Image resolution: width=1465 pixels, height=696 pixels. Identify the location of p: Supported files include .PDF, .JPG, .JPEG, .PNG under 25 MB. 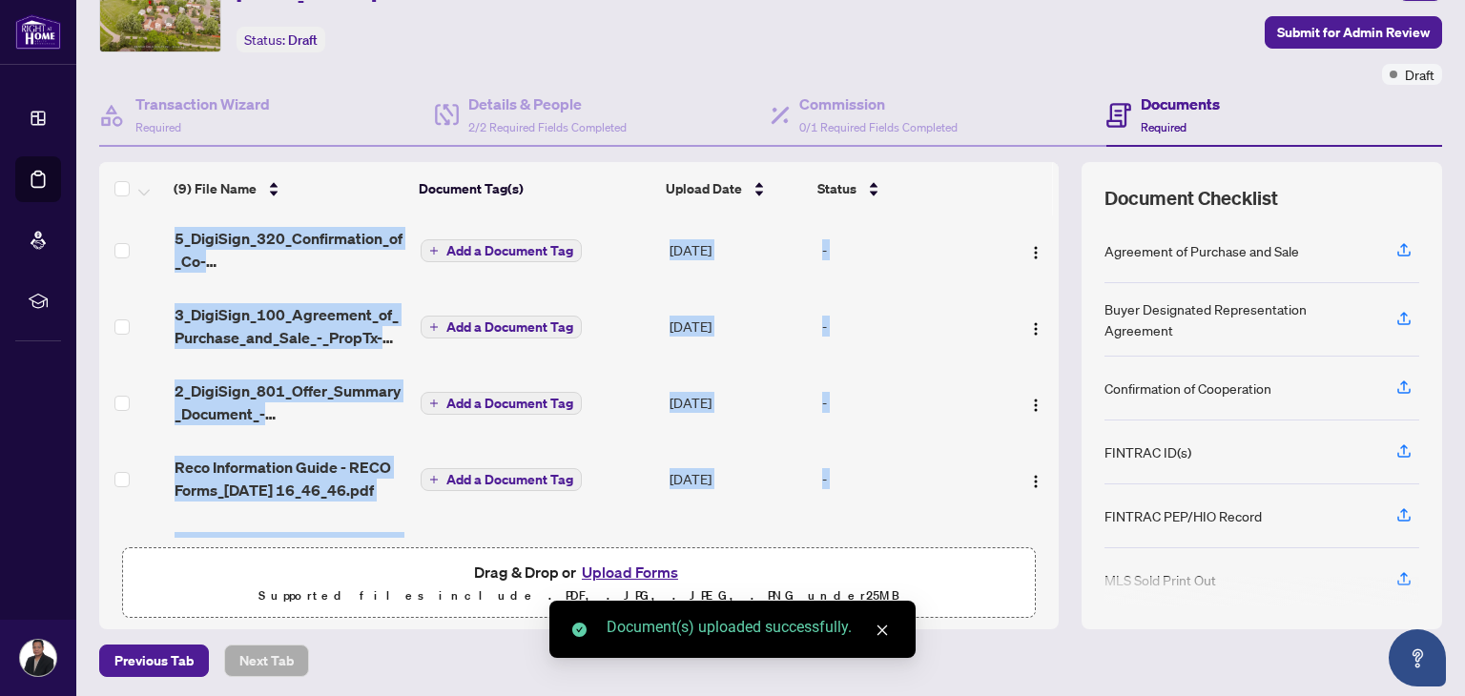
(579, 596).